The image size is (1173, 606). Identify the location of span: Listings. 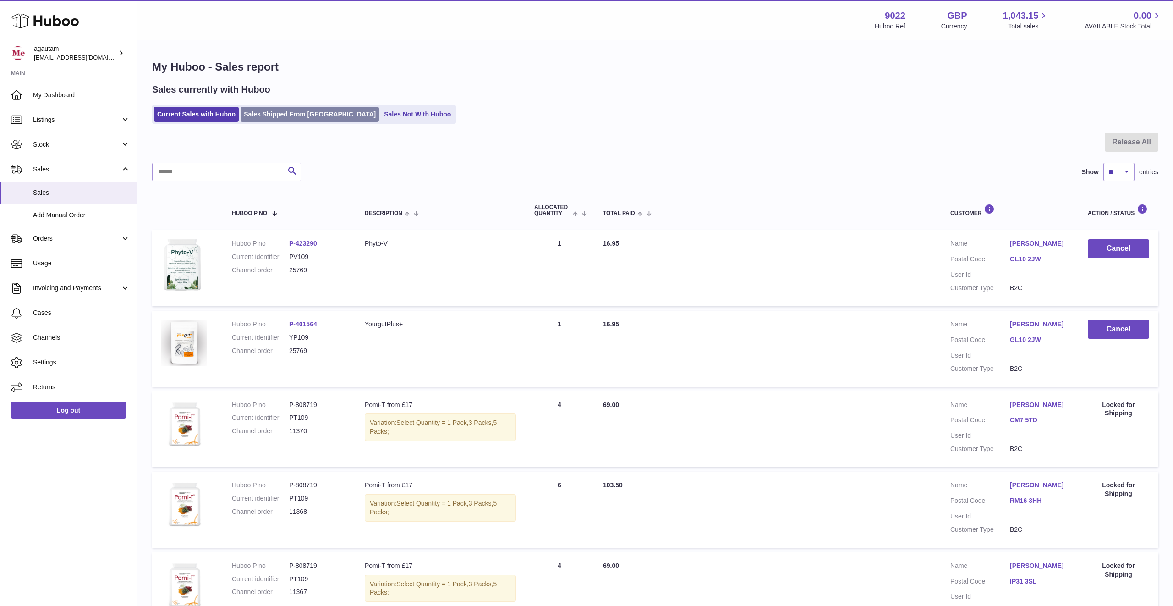
(77, 120).